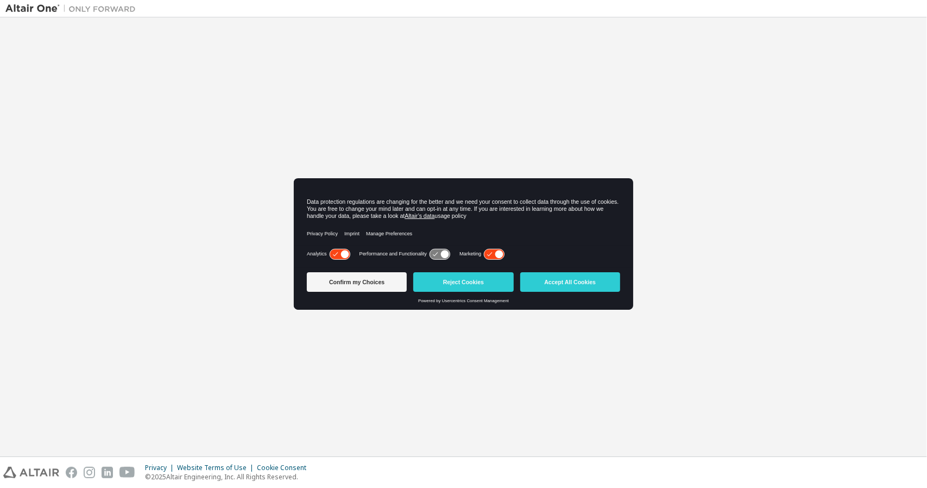  Describe the element at coordinates (285, 467) in the screenshot. I see `div: Cookie Consent` at that location.